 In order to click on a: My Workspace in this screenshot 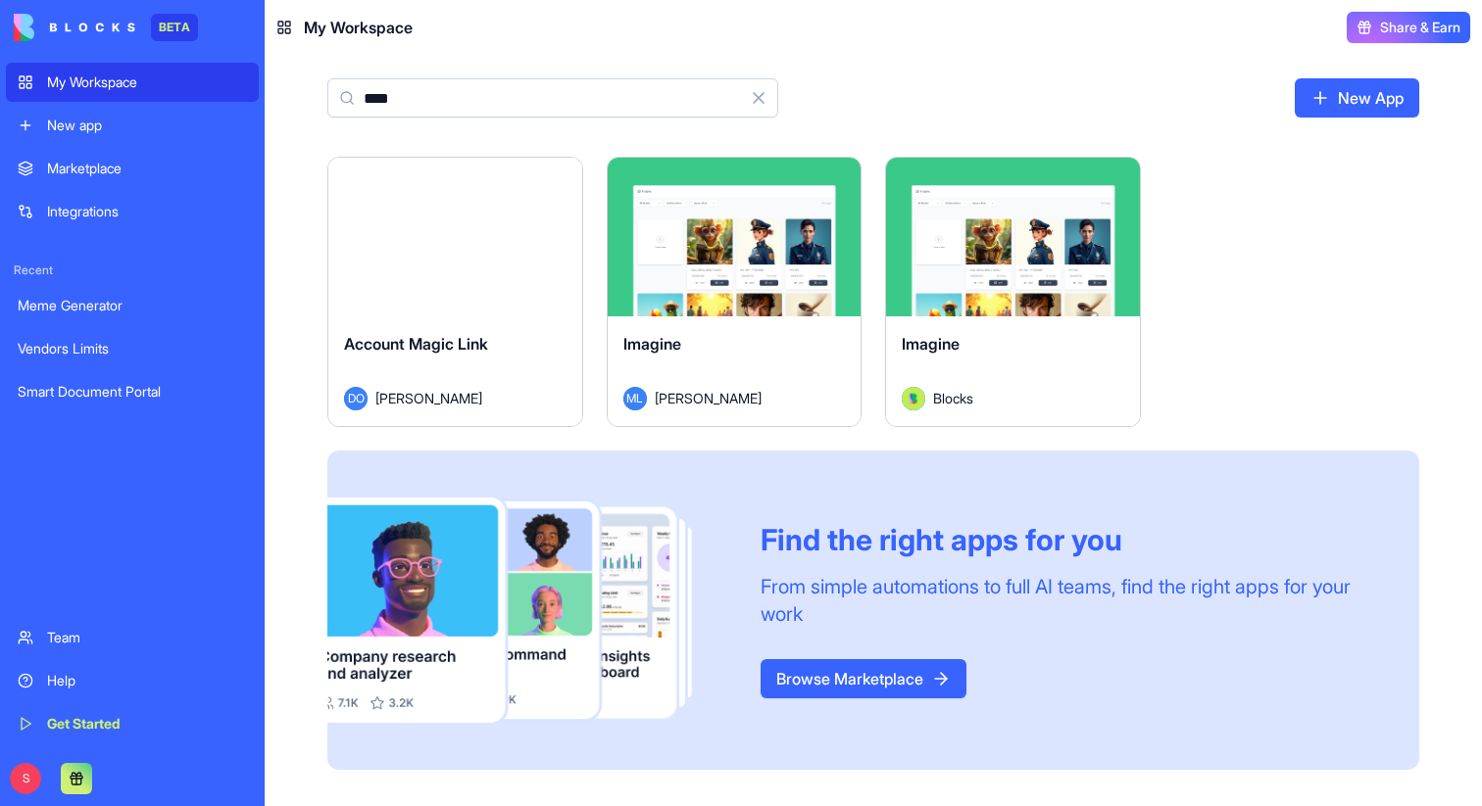, I will do `click(132, 82)`.